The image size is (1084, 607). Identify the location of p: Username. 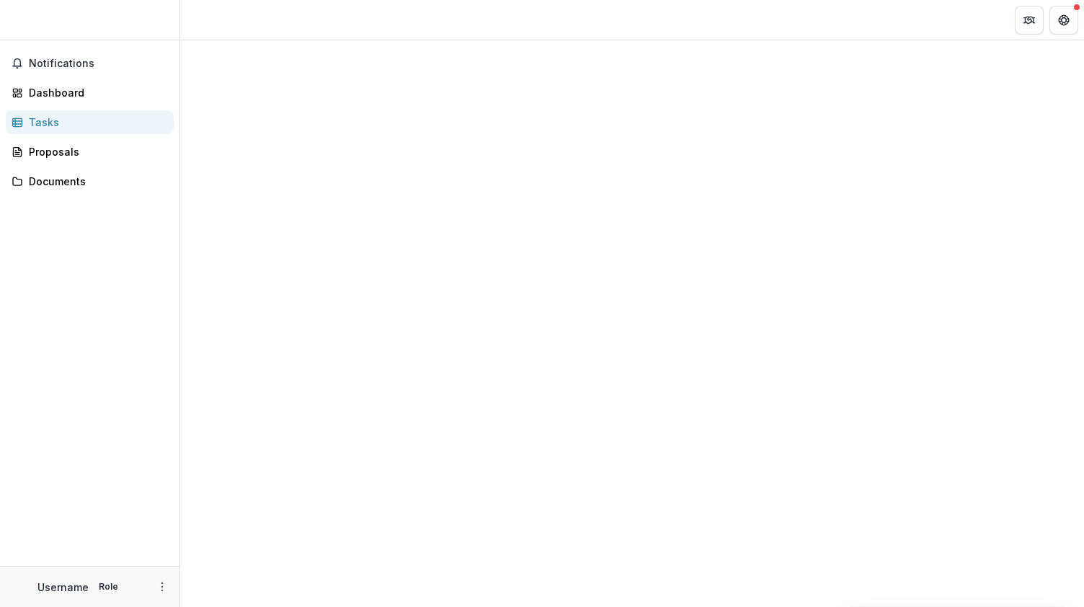
(63, 587).